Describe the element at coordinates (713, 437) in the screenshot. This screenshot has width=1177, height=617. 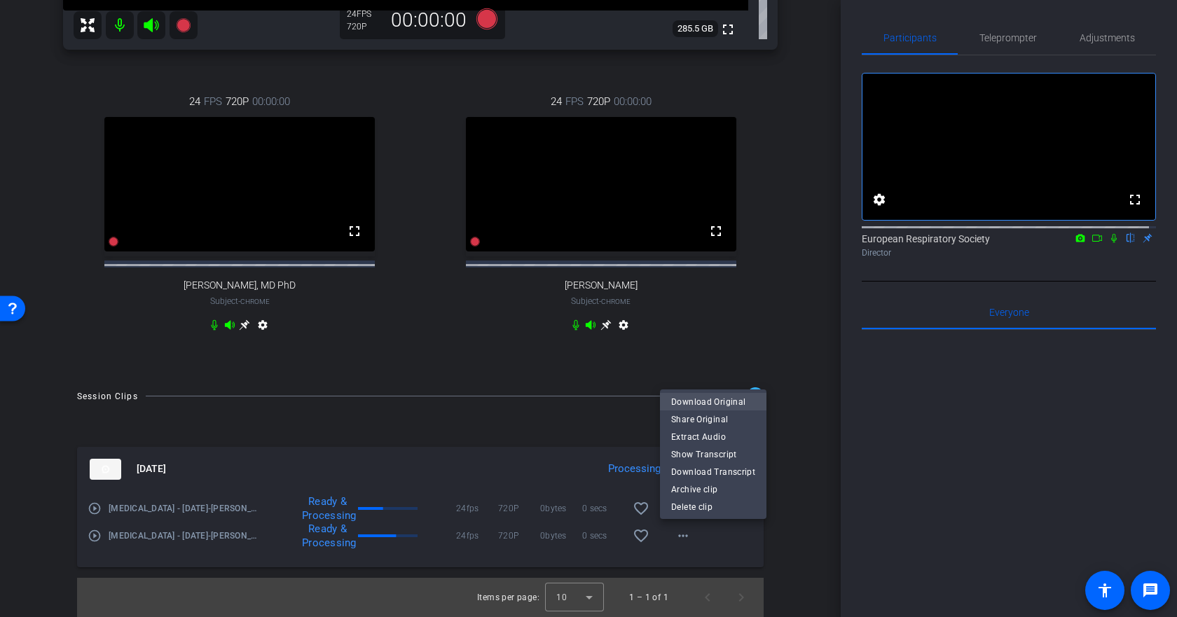
I see `span: Extract Audio` at that location.